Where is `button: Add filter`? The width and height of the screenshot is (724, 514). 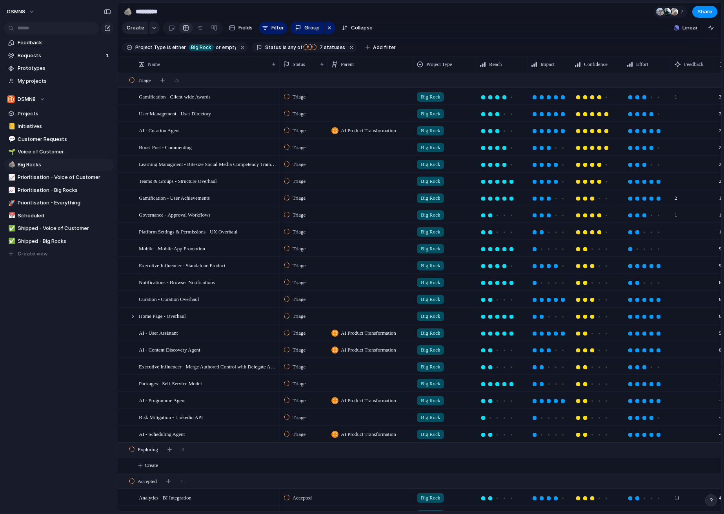 button: Add filter is located at coordinates (380, 47).